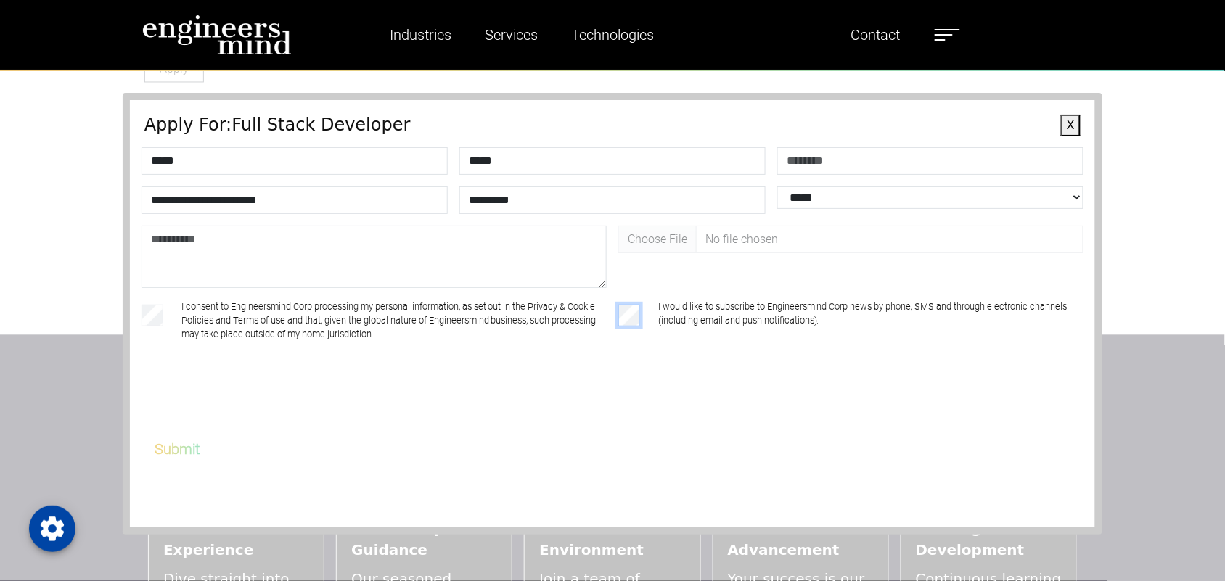 This screenshot has width=1225, height=581. Describe the element at coordinates (420, 35) in the screenshot. I see `a: Industries` at that location.